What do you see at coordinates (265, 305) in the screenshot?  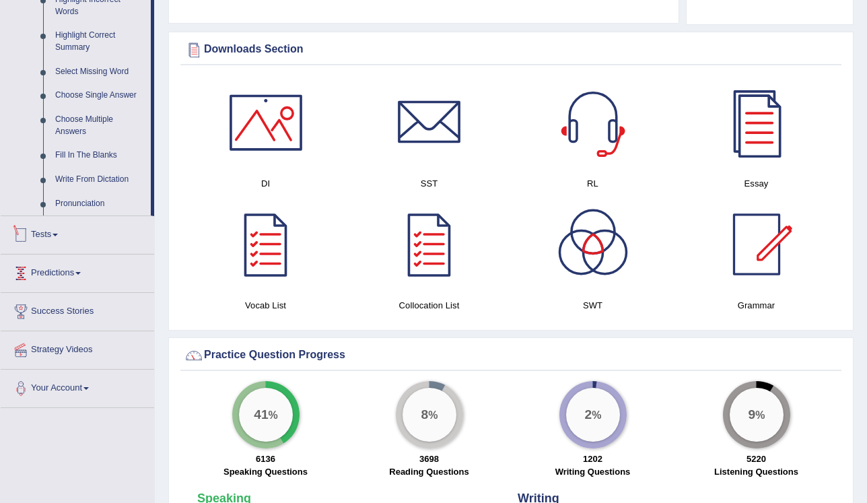 I see `h4: Vocab List` at bounding box center [265, 305].